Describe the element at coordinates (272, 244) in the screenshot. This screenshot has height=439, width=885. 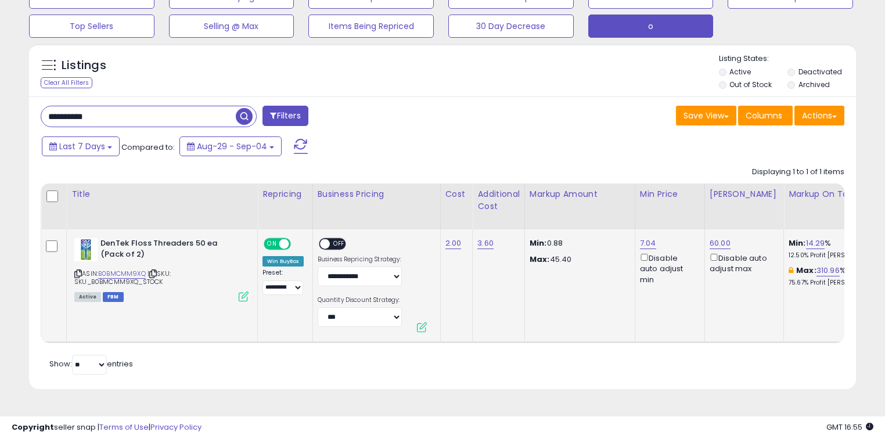
I see `span: ON` at that location.